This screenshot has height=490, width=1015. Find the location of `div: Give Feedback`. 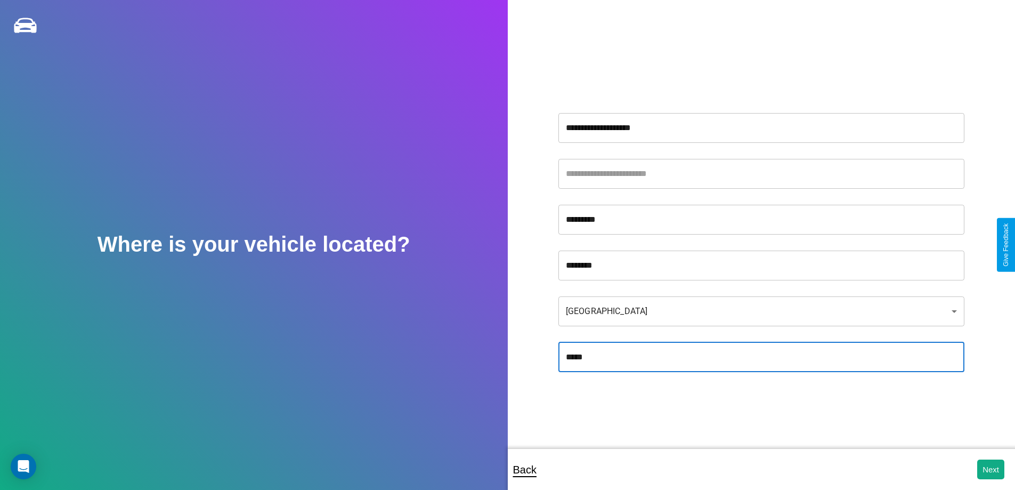

div: Give Feedback is located at coordinates (1006, 245).